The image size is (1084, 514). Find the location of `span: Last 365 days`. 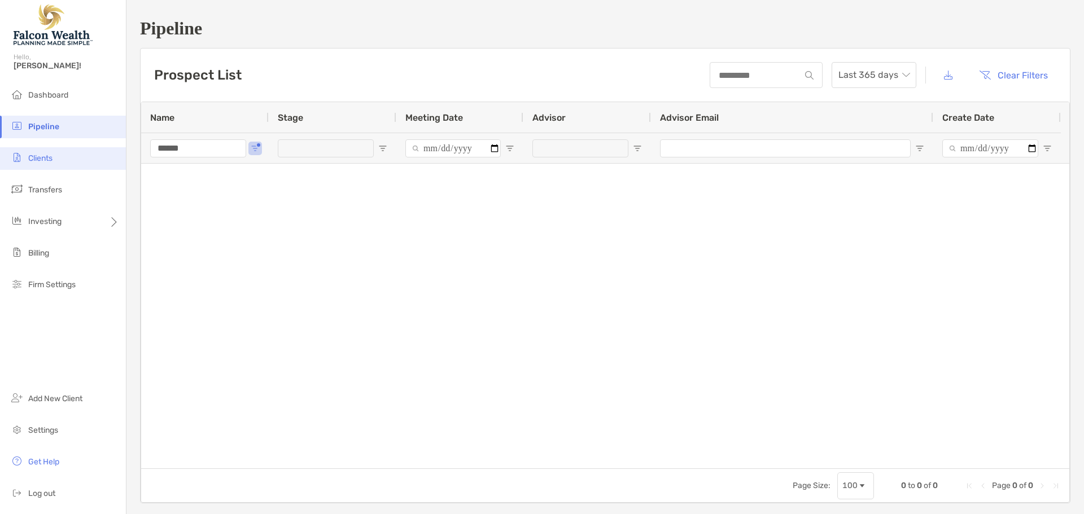

span: Last 365 days is located at coordinates (874, 75).